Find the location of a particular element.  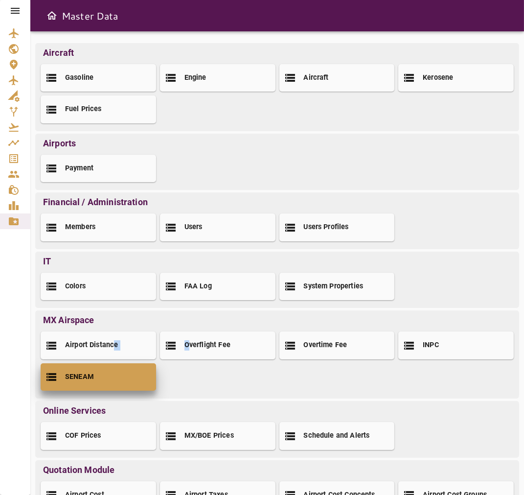

h2: COF Prices is located at coordinates (83, 435).